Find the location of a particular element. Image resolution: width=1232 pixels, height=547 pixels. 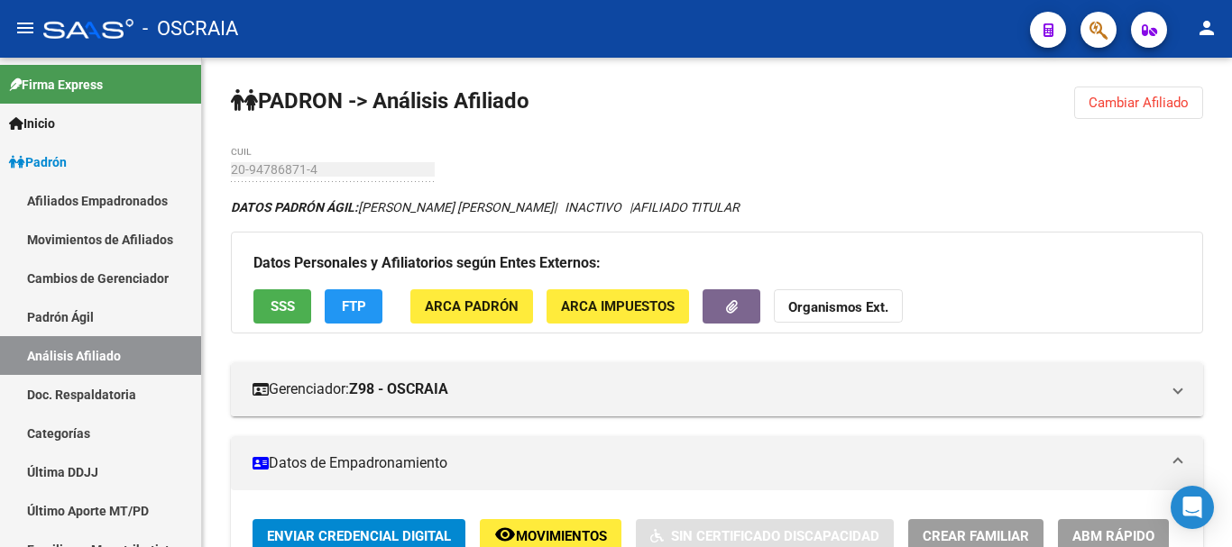

mat-expansion-panel-header: Datos de Empadronamiento is located at coordinates (717, 463).